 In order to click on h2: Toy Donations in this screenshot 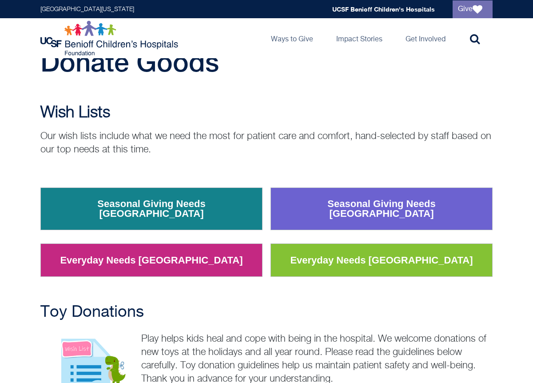, I will do `click(267, 312)`.